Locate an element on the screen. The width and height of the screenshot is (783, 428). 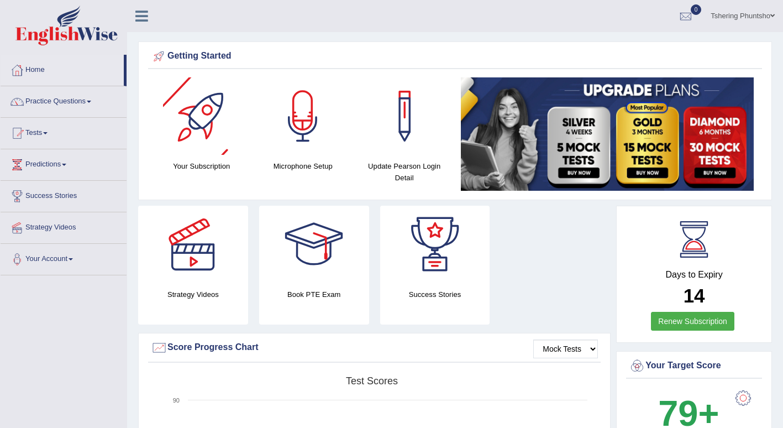
h4: Days to Expiry is located at coordinates (694, 275).